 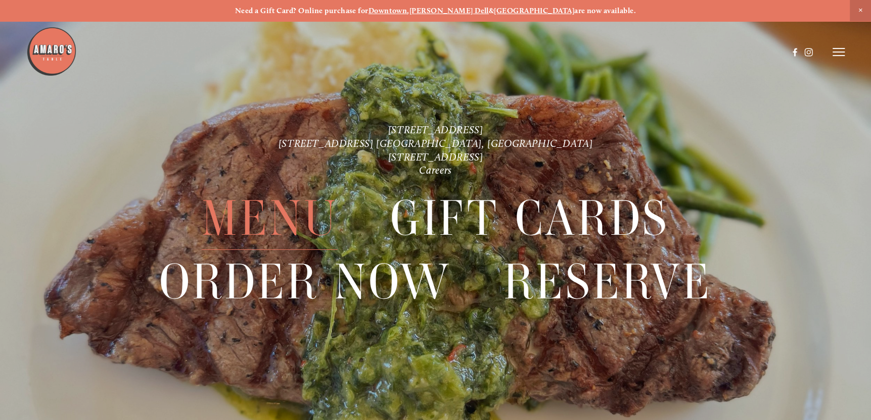 I want to click on strong: Need a Gift Card? Online purchase for, so click(x=302, y=11).